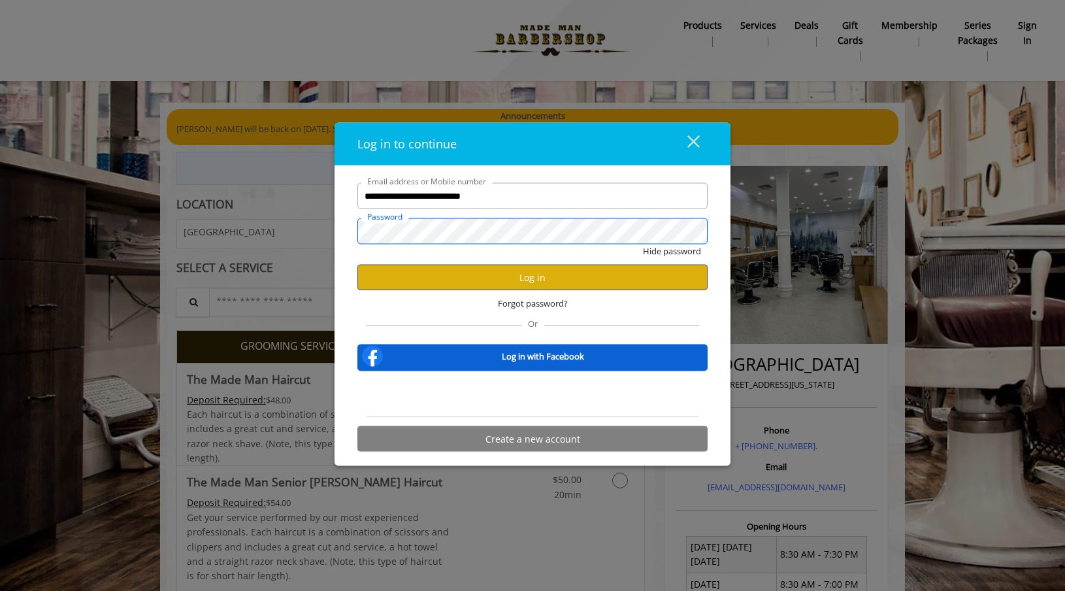 Image resolution: width=1065 pixels, height=591 pixels. I want to click on span: Forgot password?, so click(533, 303).